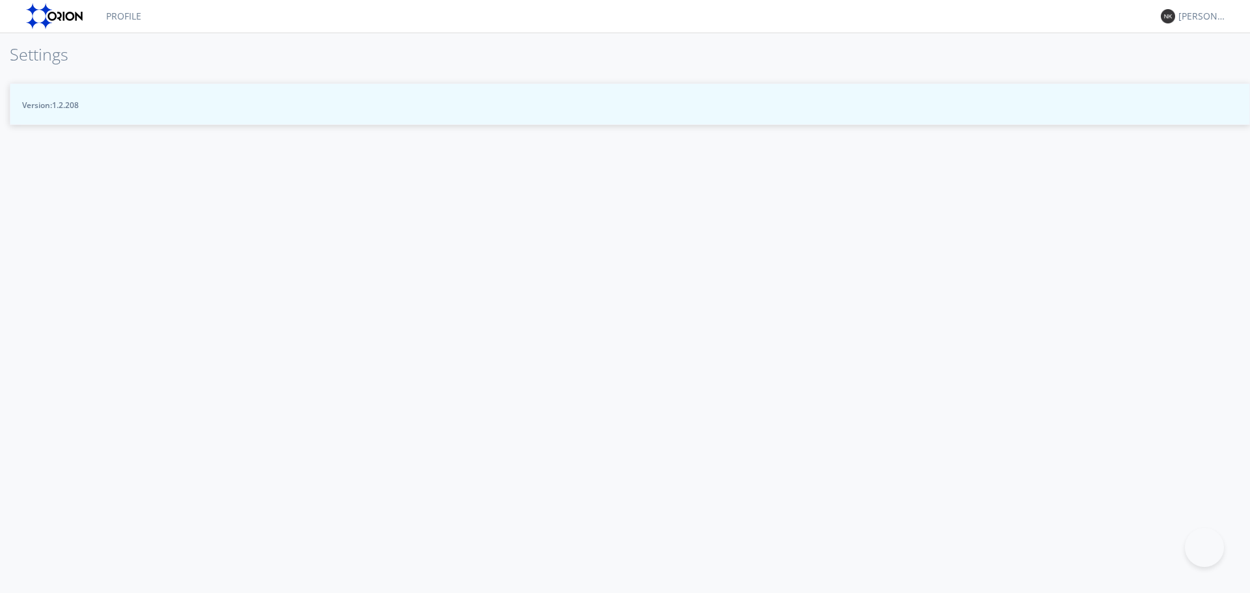 Image resolution: width=1250 pixels, height=593 pixels. What do you see at coordinates (1168, 16) in the screenshot?
I see `img: 373638.png` at bounding box center [1168, 16].